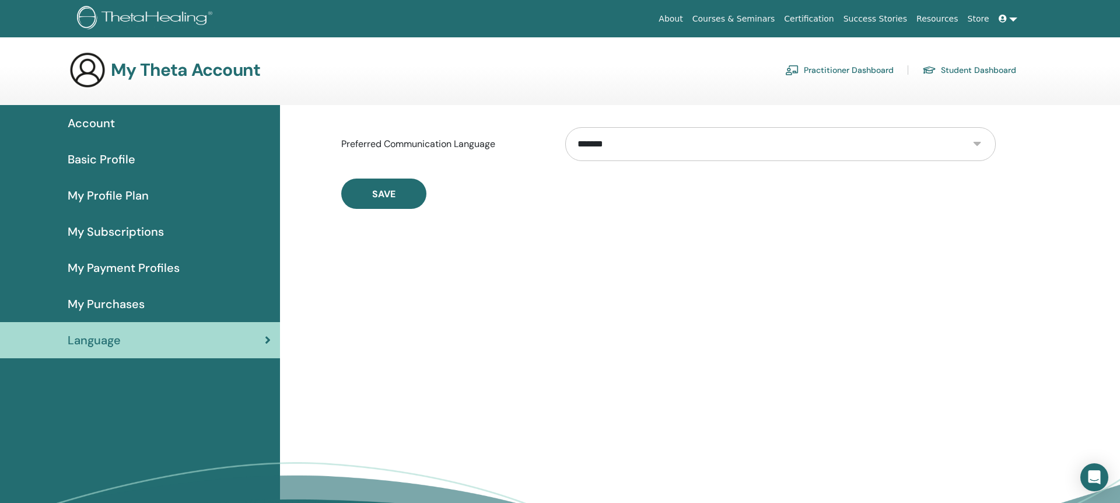  What do you see at coordinates (88, 70) in the screenshot?
I see `img: generic-user-icon.jpg` at bounding box center [88, 70].